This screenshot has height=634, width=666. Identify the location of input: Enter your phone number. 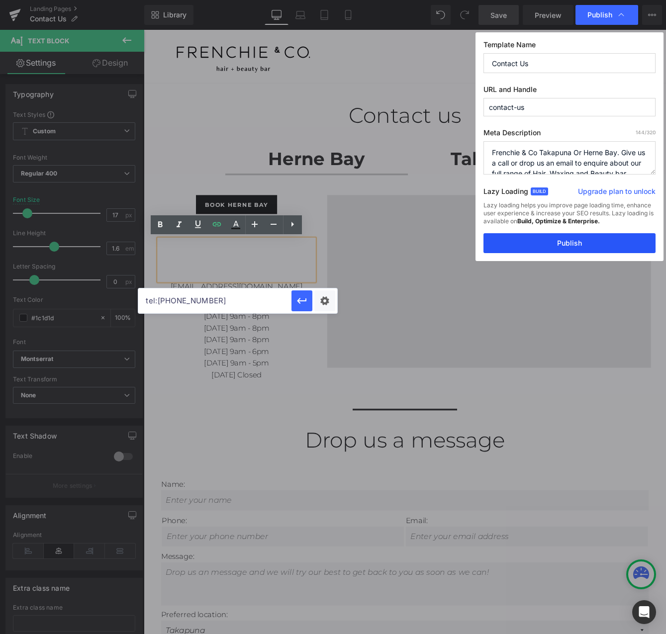
(160, 584).